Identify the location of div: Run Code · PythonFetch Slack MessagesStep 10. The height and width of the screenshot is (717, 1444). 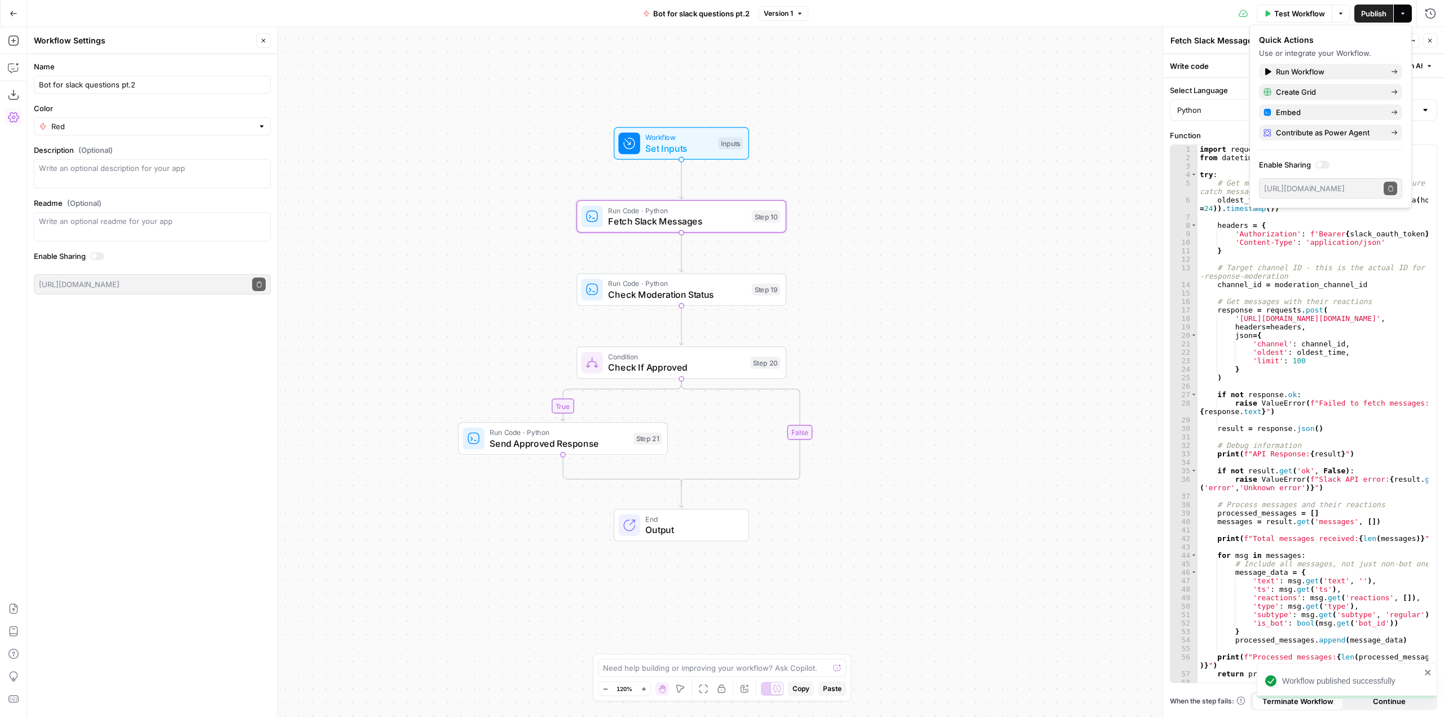
(681, 217).